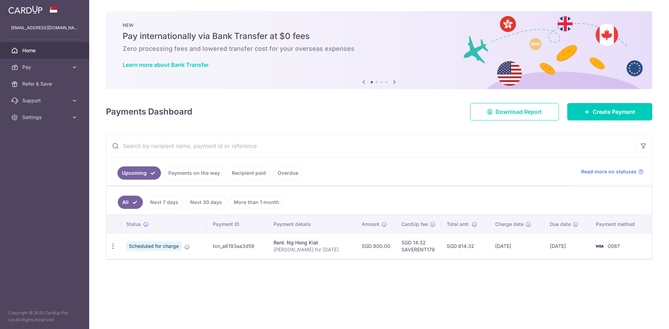 The height and width of the screenshot is (329, 669). What do you see at coordinates (509, 224) in the screenshot?
I see `span: Charge date` at bounding box center [509, 224].